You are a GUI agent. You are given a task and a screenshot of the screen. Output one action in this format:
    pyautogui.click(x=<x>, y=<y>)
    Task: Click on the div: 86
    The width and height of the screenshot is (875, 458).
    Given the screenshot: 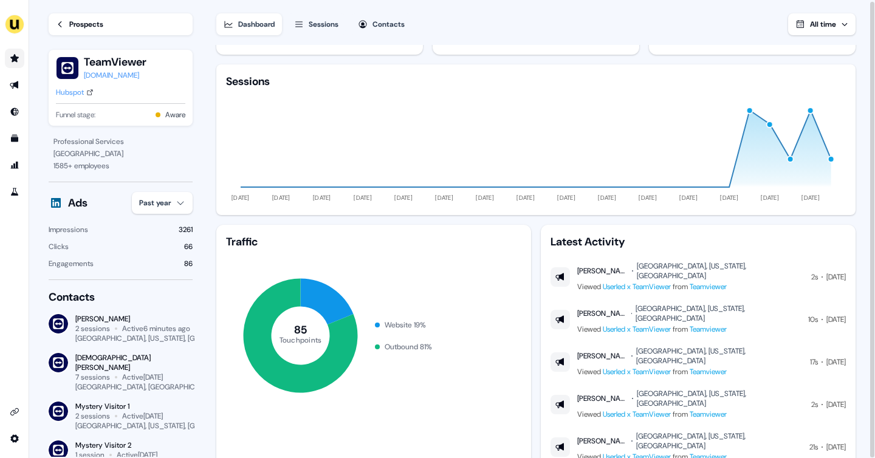 What is the action you would take?
    pyautogui.click(x=188, y=264)
    